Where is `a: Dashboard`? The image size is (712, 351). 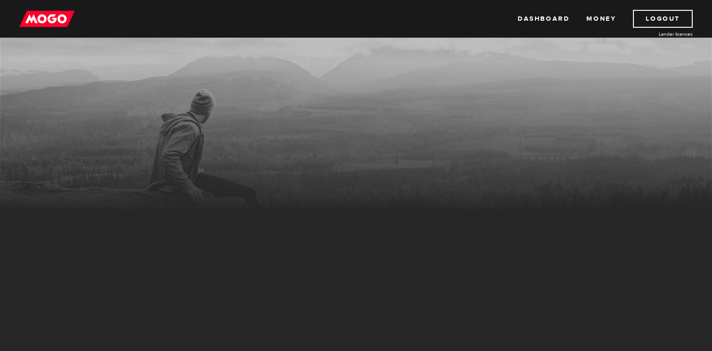
a: Dashboard is located at coordinates (544, 19).